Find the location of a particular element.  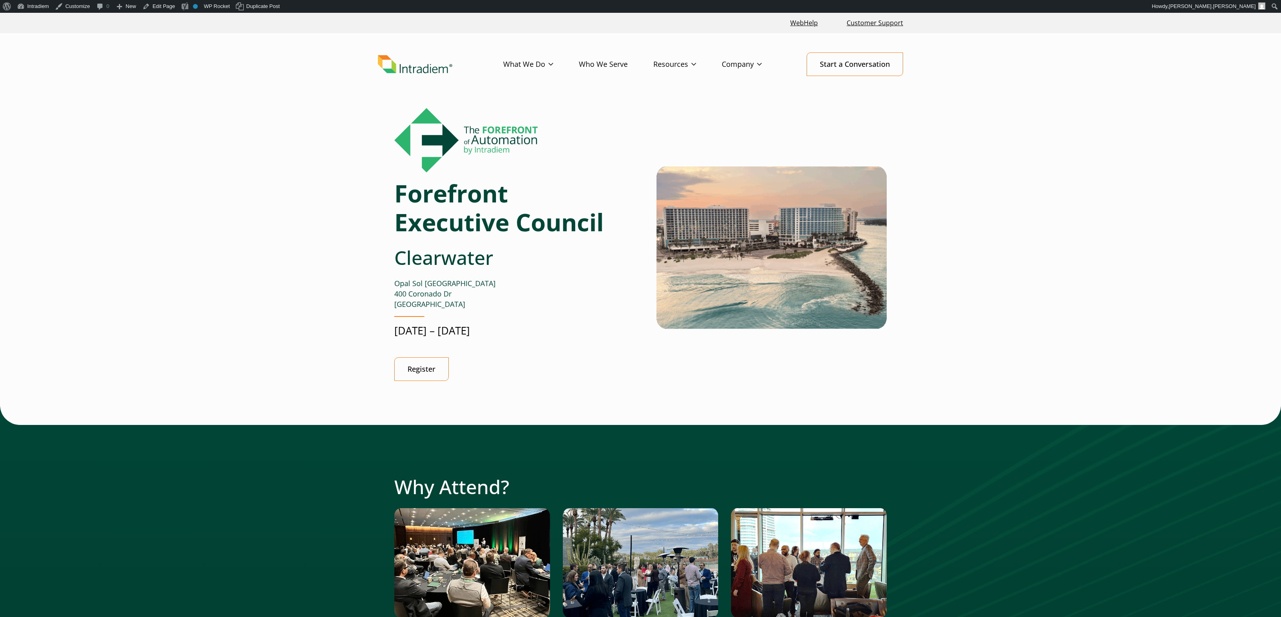

img: Intradiem is located at coordinates (415, 64).